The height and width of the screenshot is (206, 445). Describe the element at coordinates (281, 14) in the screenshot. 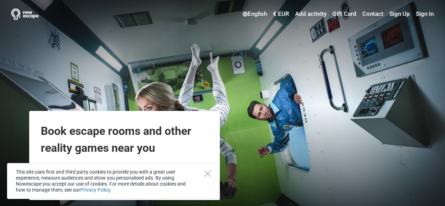

I see `a: € EUR` at that location.